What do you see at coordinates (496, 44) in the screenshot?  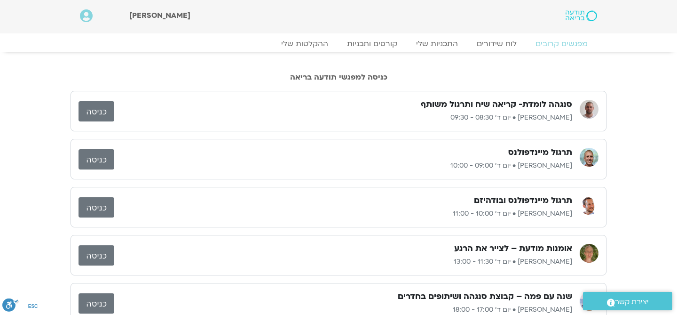 I see `a: לוח שידורים` at bounding box center [496, 44].